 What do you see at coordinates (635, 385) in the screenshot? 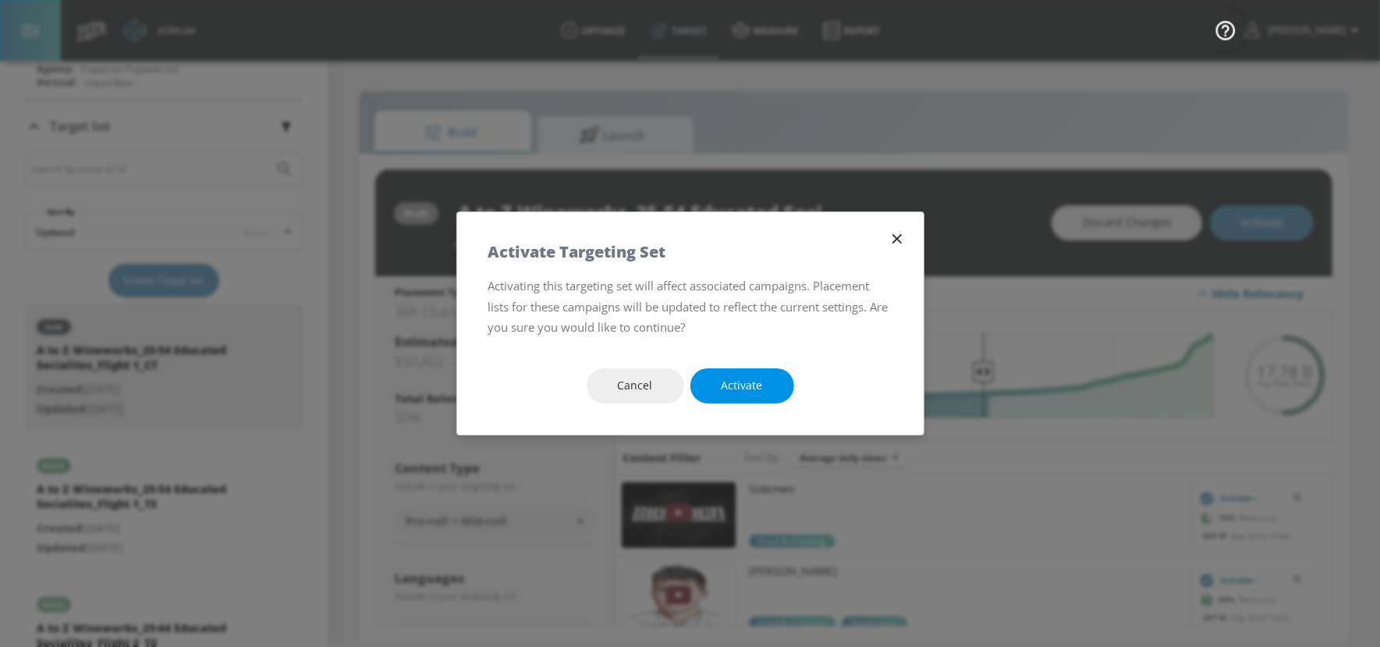
I see `span: Cancel` at bounding box center [635, 385].